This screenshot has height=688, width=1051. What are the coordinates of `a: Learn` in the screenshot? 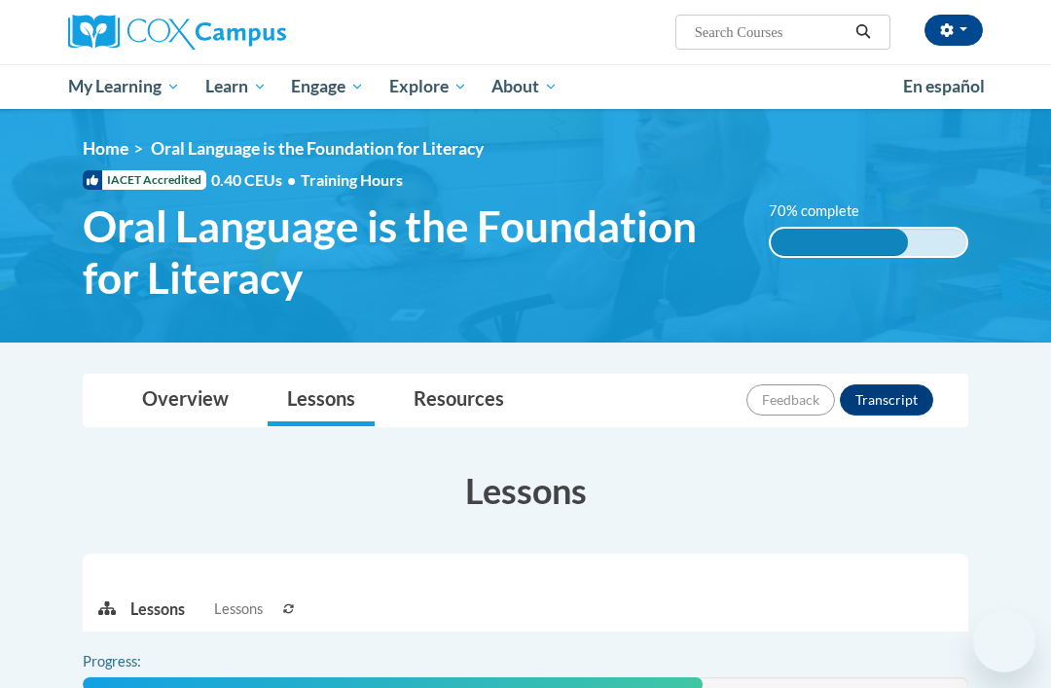 It's located at (236, 87).